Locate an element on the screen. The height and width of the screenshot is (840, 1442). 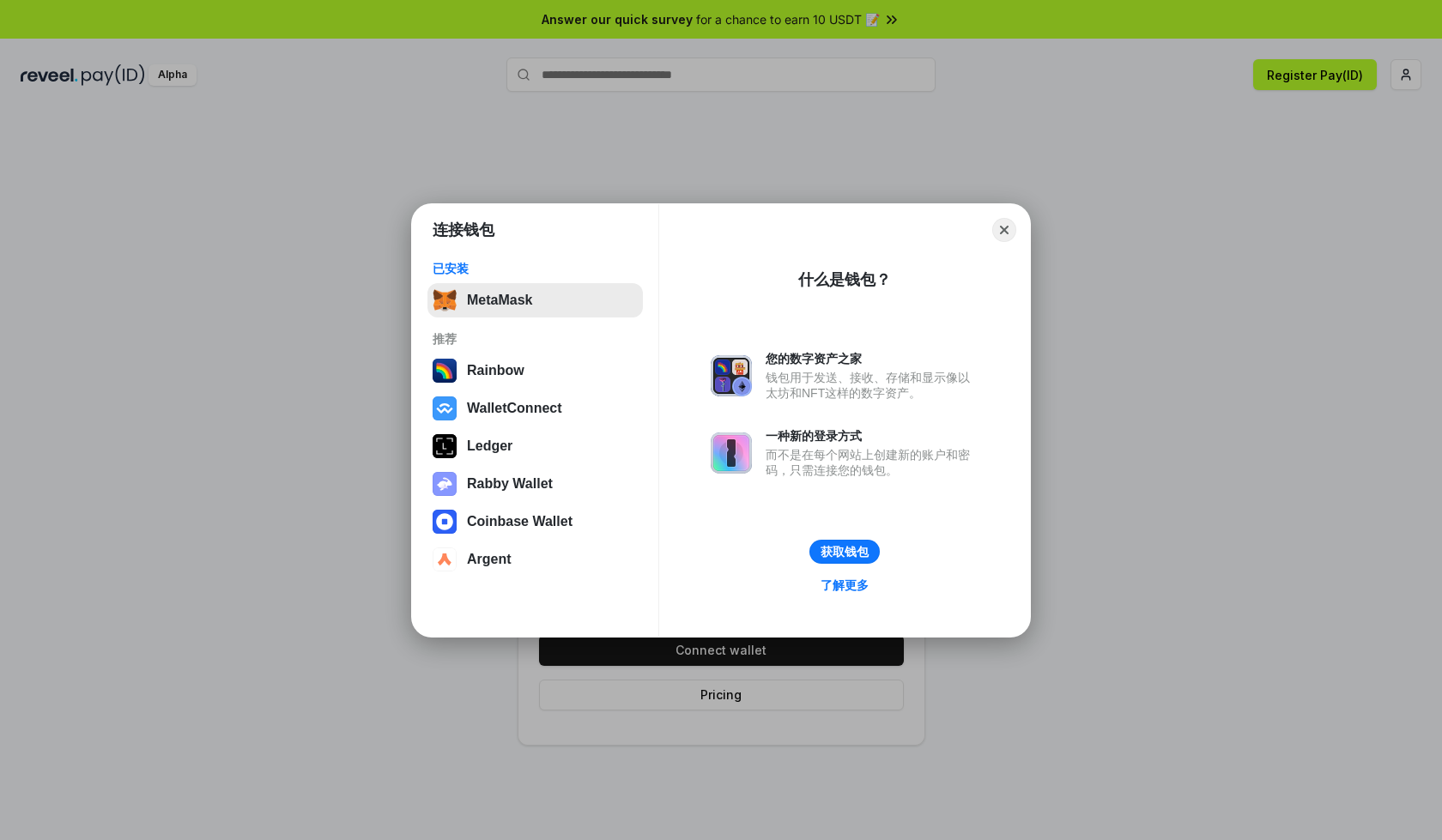
div: 什么是钱包？ is located at coordinates (844, 279).